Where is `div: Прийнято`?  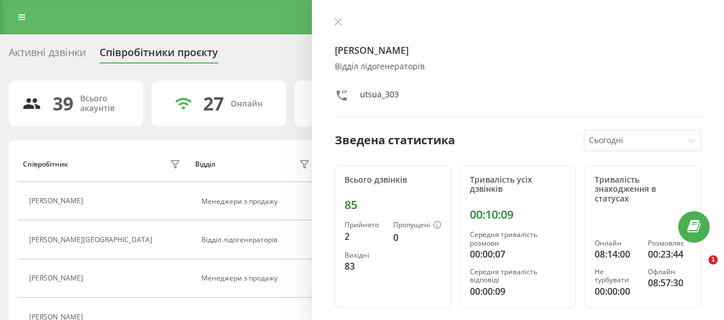
div: Прийнято is located at coordinates (364, 225).